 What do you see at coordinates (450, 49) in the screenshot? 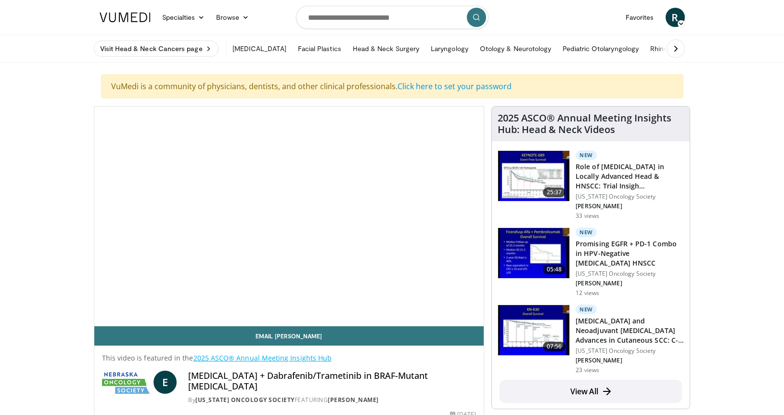
I see `a: Laryngology` at bounding box center [450, 49].